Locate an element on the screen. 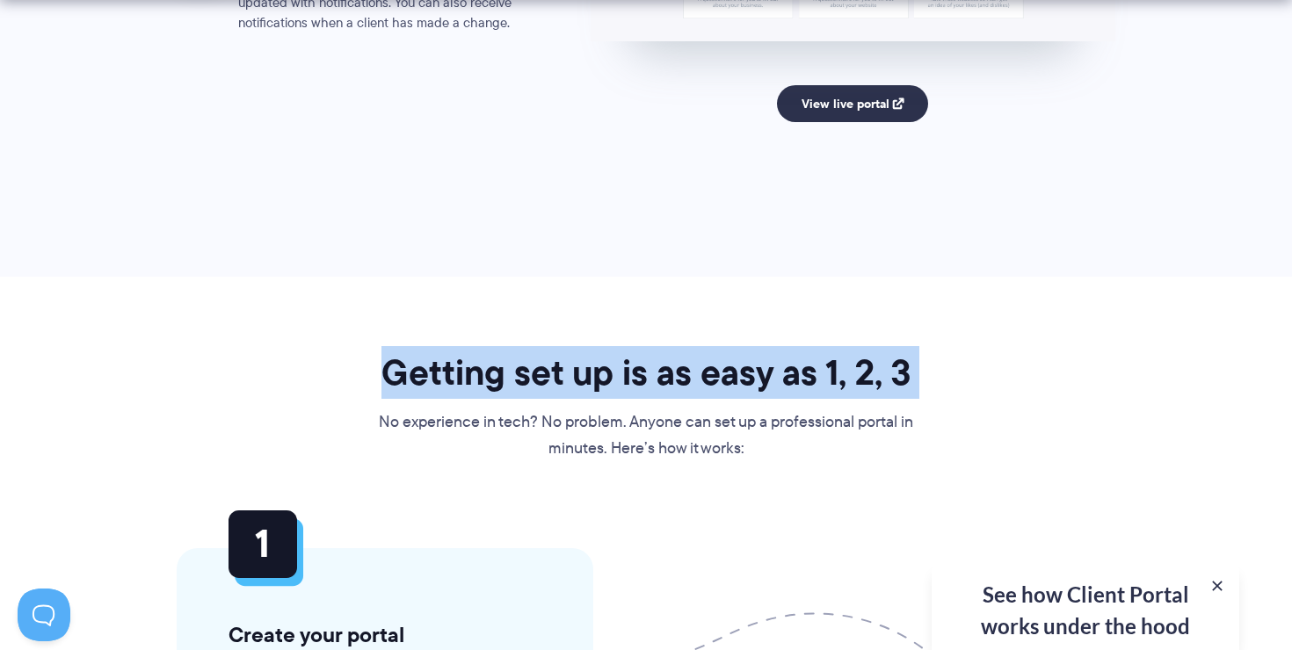 The image size is (1292, 650). h3: Create your portal is located at coordinates (385, 636).